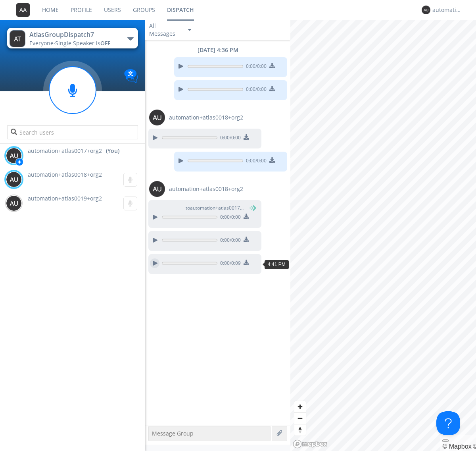 This screenshot has width=476, height=451. Describe the element at coordinates (300, 430) in the screenshot. I see `span: Reset bearing to north` at that location.